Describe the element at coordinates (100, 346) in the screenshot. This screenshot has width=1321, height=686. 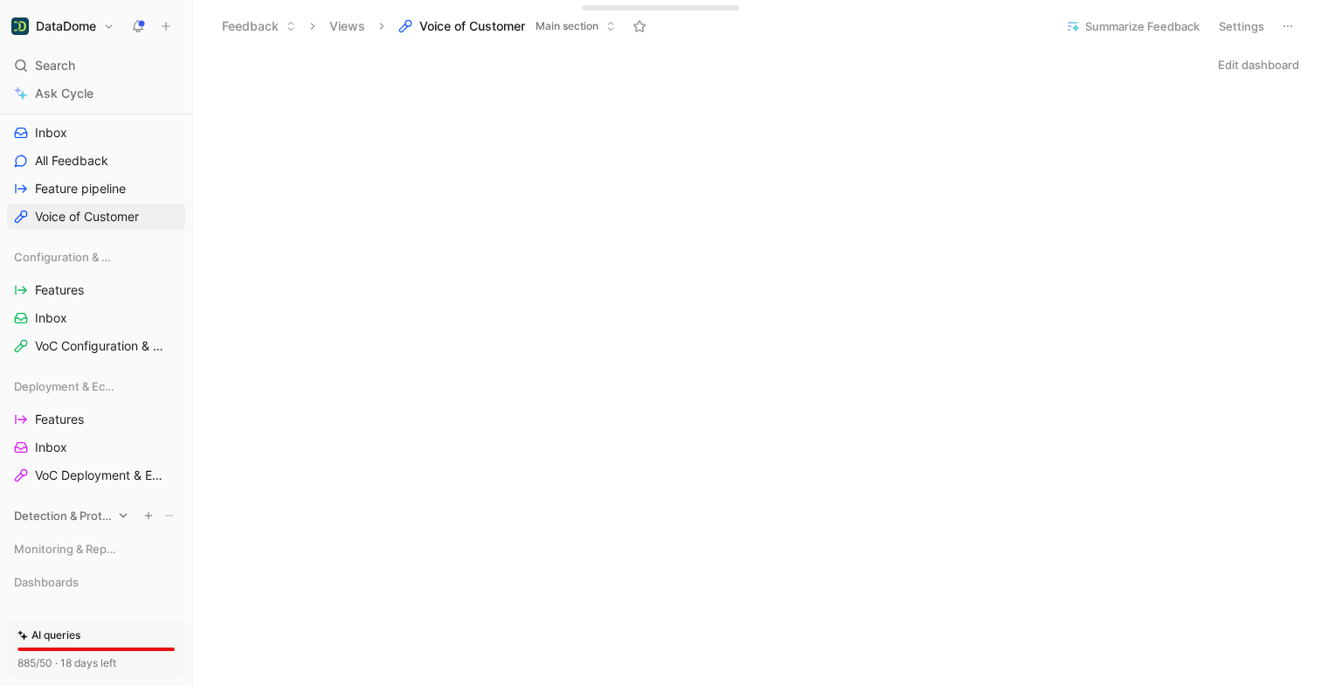
I see `span: VoC Configuration & Access` at that location.